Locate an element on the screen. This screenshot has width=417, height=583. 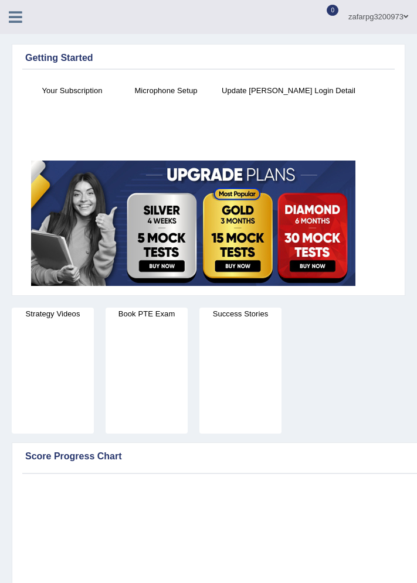
h4: Your Subscription is located at coordinates (72, 90).